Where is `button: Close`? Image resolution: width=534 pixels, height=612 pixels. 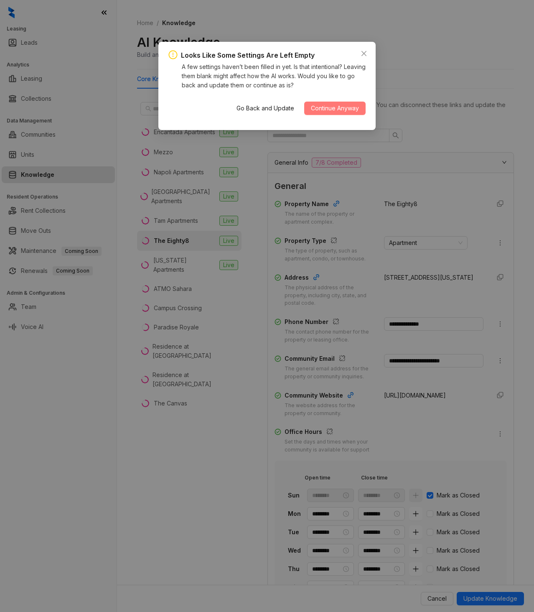 button: Close is located at coordinates (364, 53).